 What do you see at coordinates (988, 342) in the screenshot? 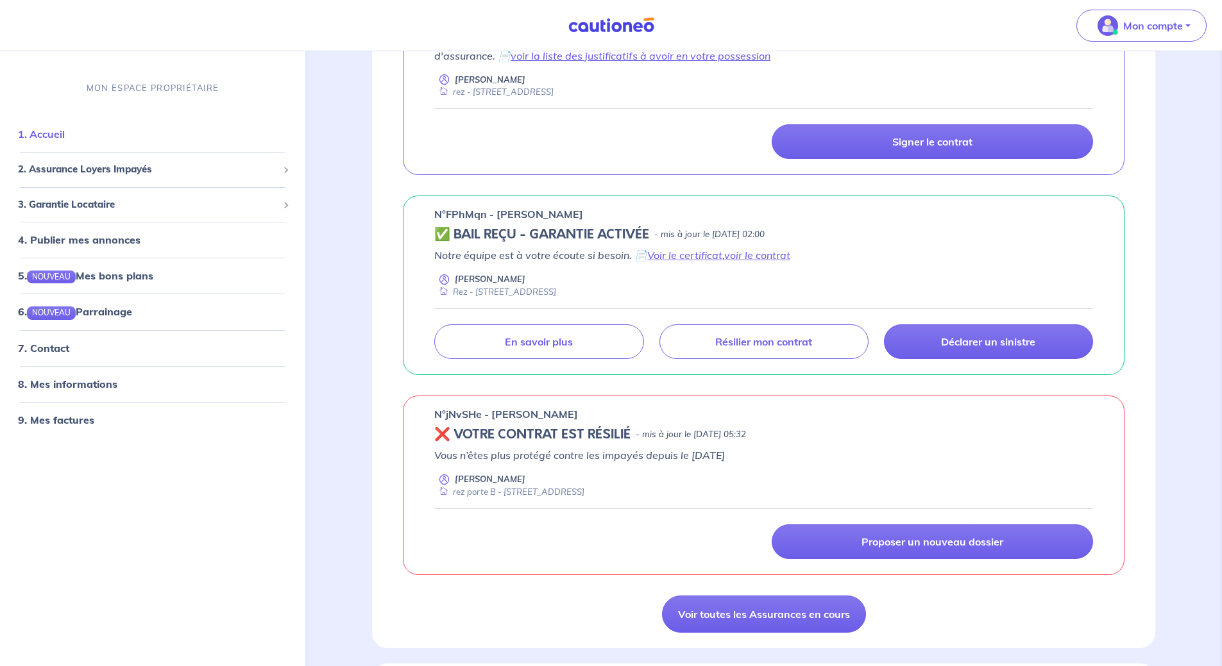
I see `p: Déclarer un sinistre` at bounding box center [988, 342].